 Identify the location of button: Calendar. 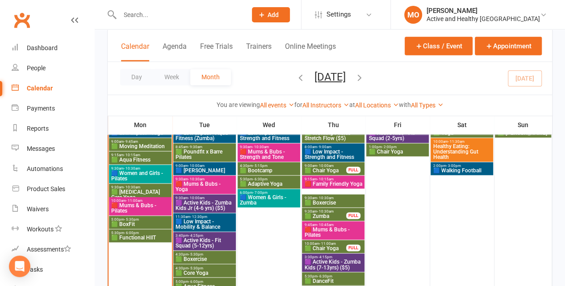
(135, 51).